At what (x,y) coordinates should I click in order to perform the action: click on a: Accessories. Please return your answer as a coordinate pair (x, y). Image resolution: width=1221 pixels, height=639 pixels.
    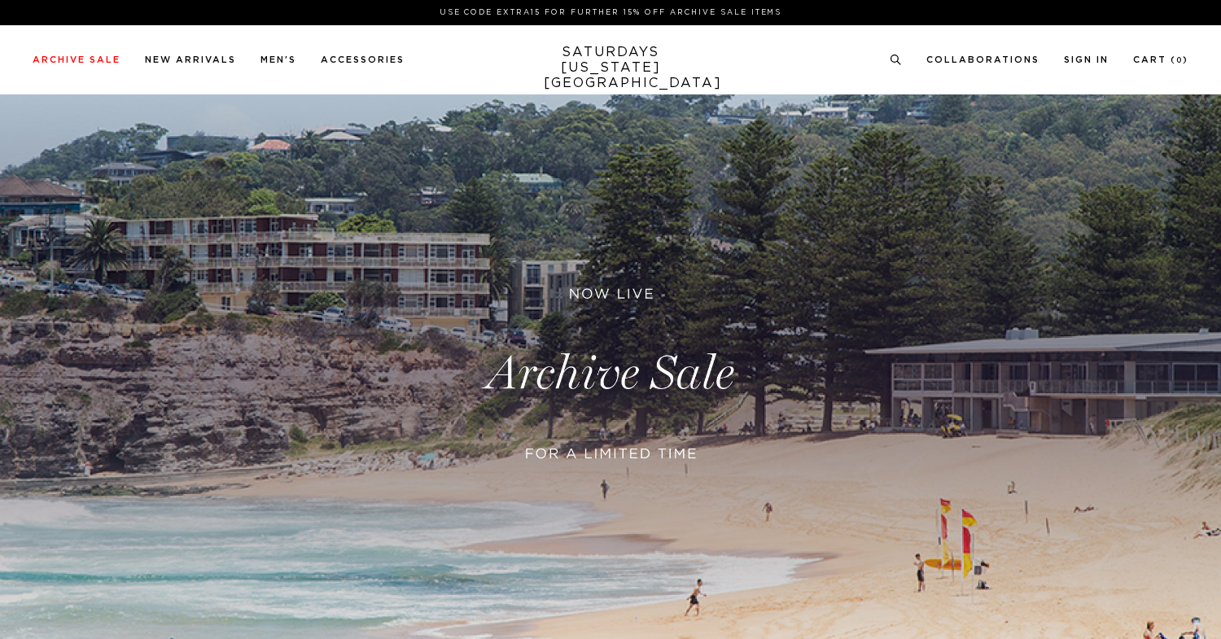
    Looking at the image, I should click on (362, 59).